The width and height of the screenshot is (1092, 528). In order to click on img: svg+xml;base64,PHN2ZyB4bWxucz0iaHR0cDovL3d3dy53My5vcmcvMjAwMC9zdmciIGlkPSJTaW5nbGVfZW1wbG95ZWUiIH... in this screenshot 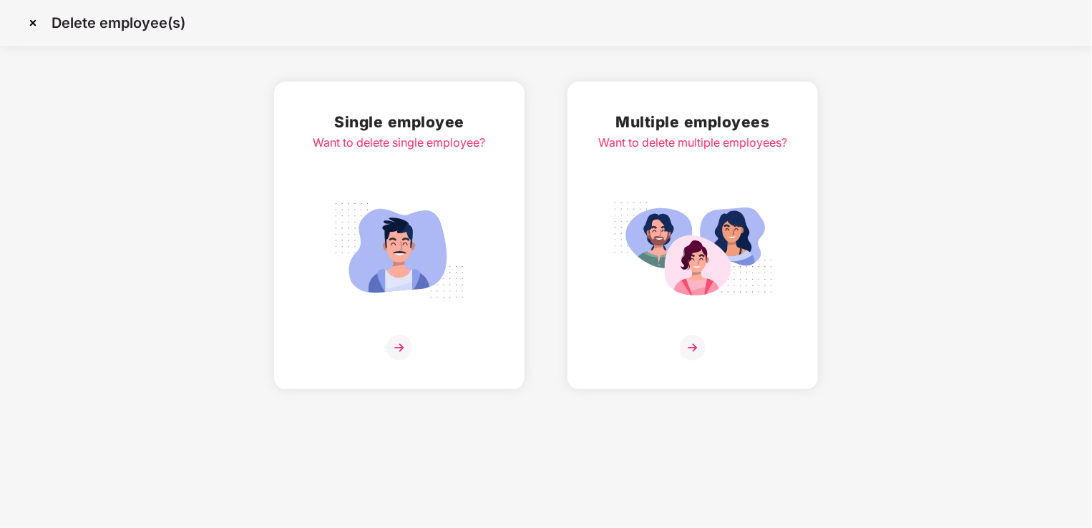, I will do `click(399, 251)`.